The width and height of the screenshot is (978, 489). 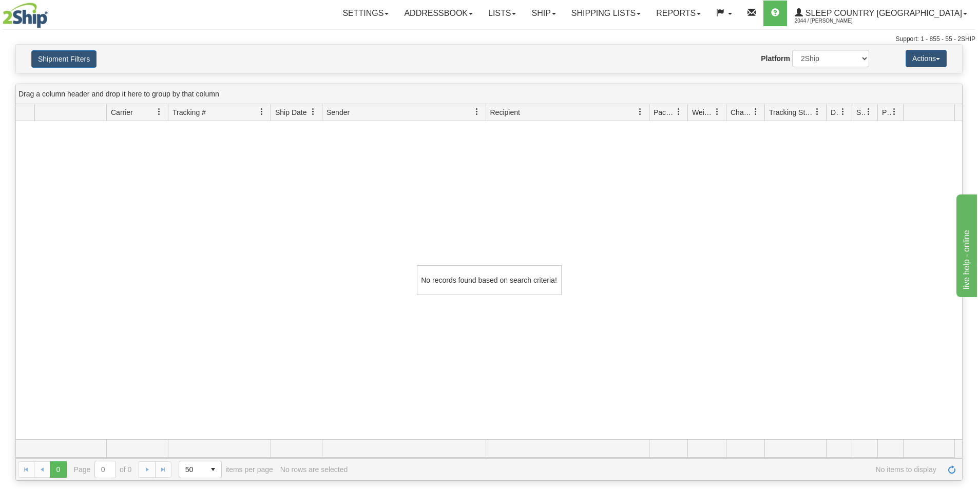 What do you see at coordinates (25, 15) in the screenshot?
I see `img: logo2044.jpg` at bounding box center [25, 15].